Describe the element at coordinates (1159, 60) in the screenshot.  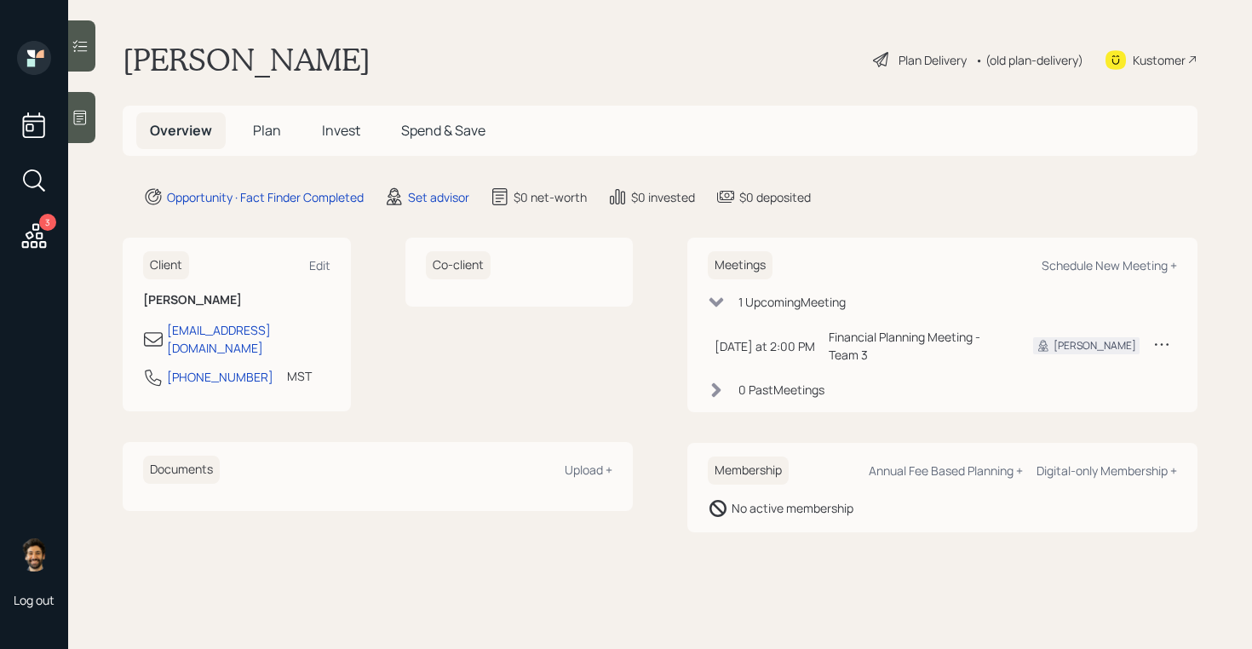
I see `div: Kustomer` at that location.